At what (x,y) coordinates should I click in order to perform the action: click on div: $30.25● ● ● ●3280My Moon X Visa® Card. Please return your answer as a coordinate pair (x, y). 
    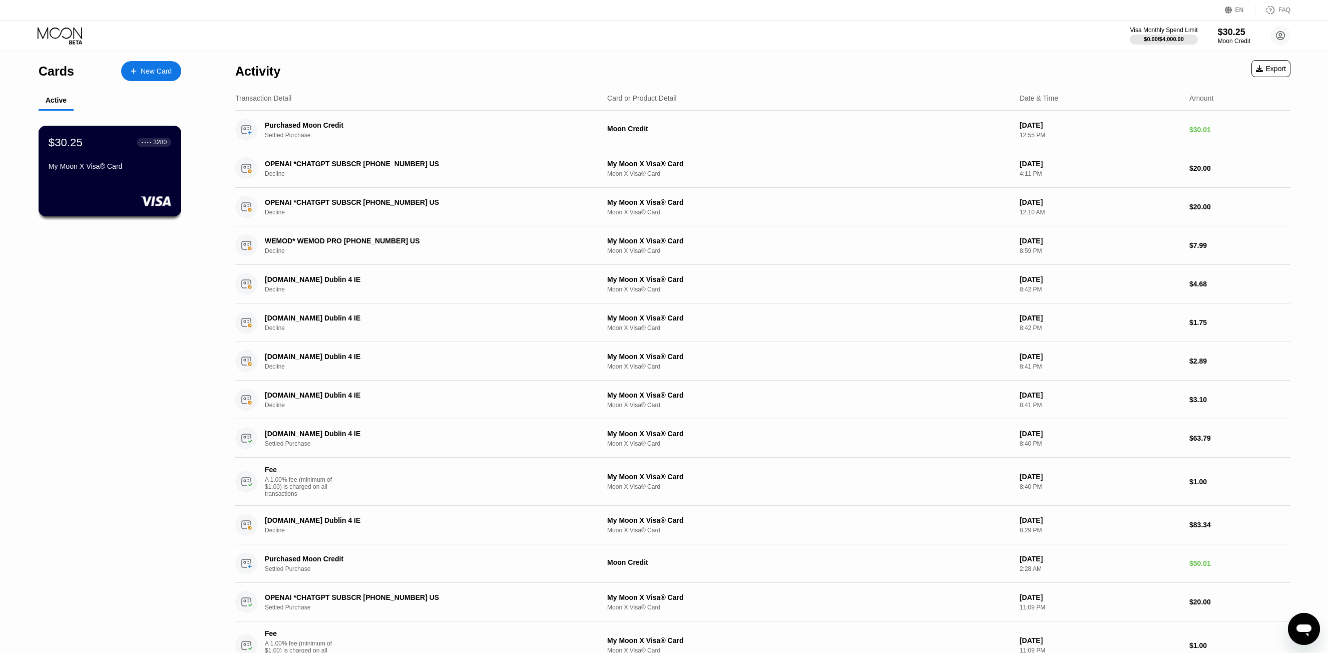
    Looking at the image, I should click on (110, 171).